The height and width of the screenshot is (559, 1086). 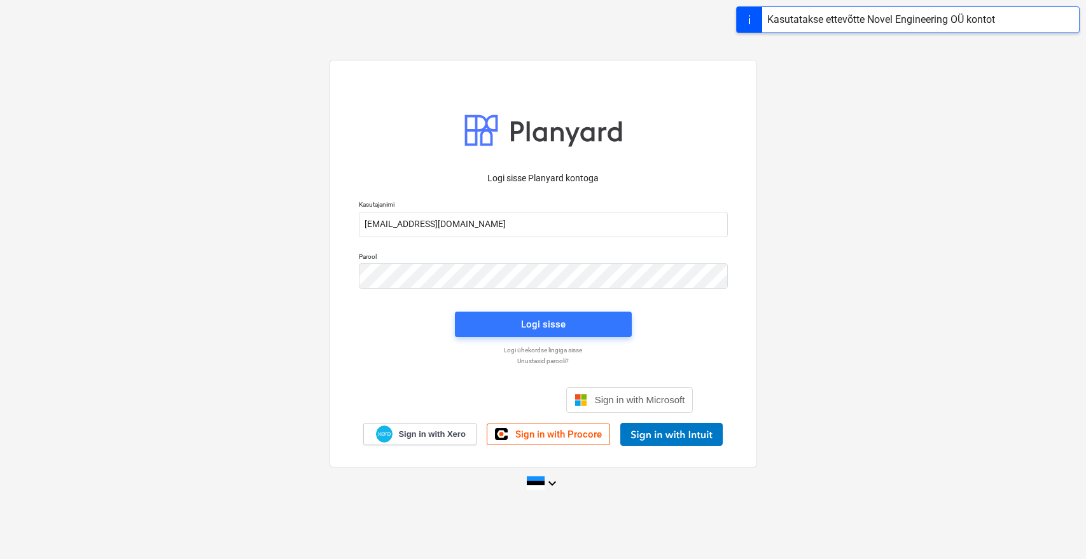 I want to click on div: Kasutatakse ettevõtte Novel Engineering OÜ kontot, so click(x=881, y=20).